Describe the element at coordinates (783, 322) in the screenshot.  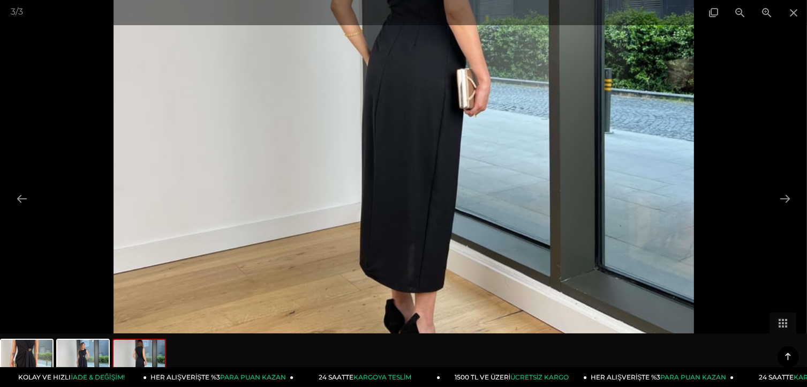
I see `button: Toggle thumbnails` at that location.